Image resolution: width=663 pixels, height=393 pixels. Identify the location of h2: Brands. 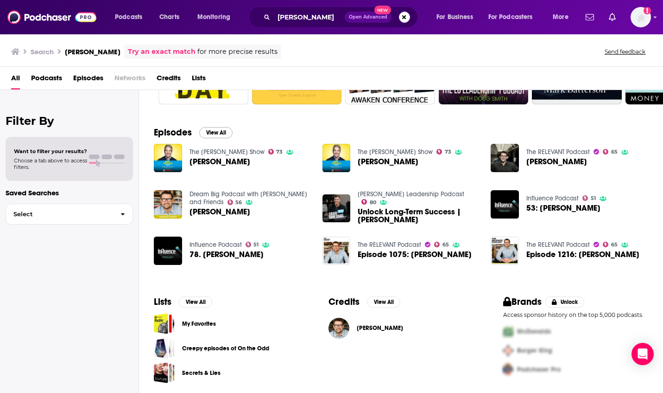
(522, 301).